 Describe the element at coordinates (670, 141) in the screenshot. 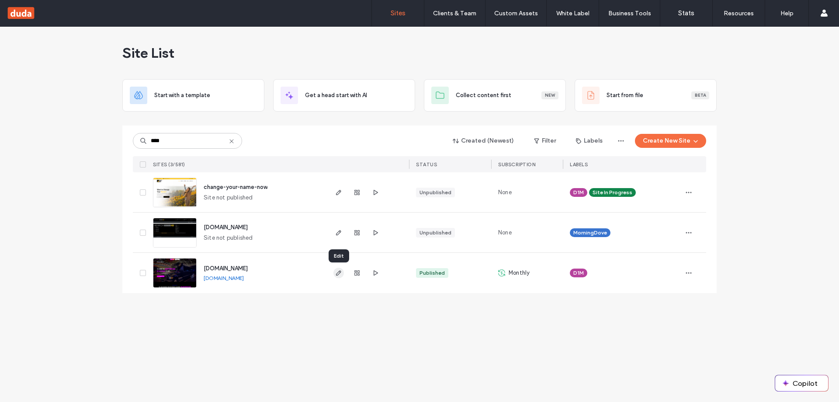

I see `button: Create New Site` at that location.